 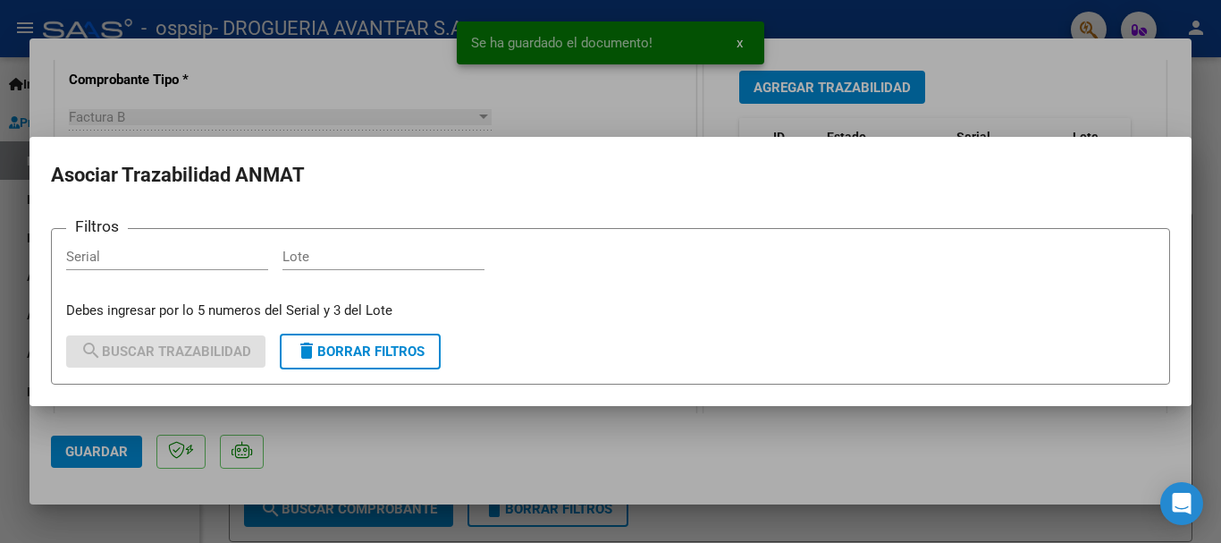 What do you see at coordinates (97, 226) in the screenshot?
I see `h3: Filtros` at bounding box center [97, 226].